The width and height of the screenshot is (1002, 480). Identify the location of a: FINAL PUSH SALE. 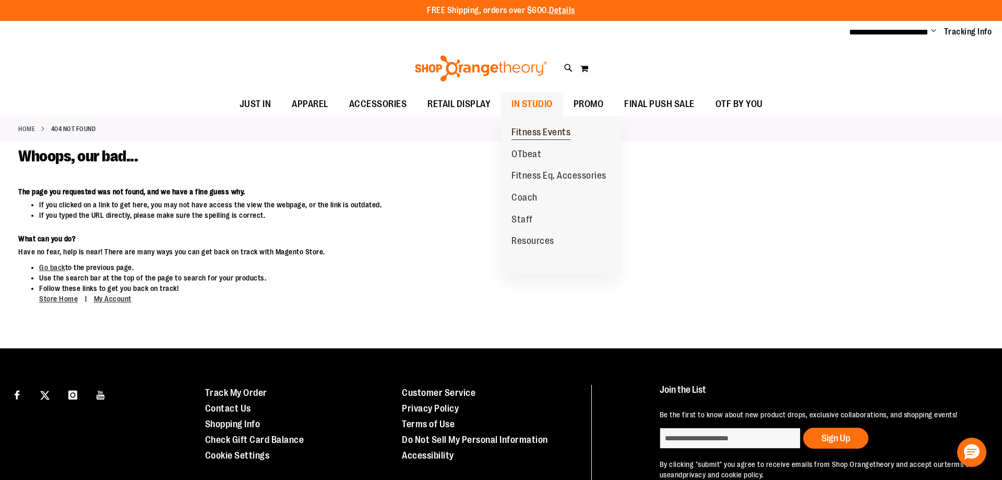
(659, 104).